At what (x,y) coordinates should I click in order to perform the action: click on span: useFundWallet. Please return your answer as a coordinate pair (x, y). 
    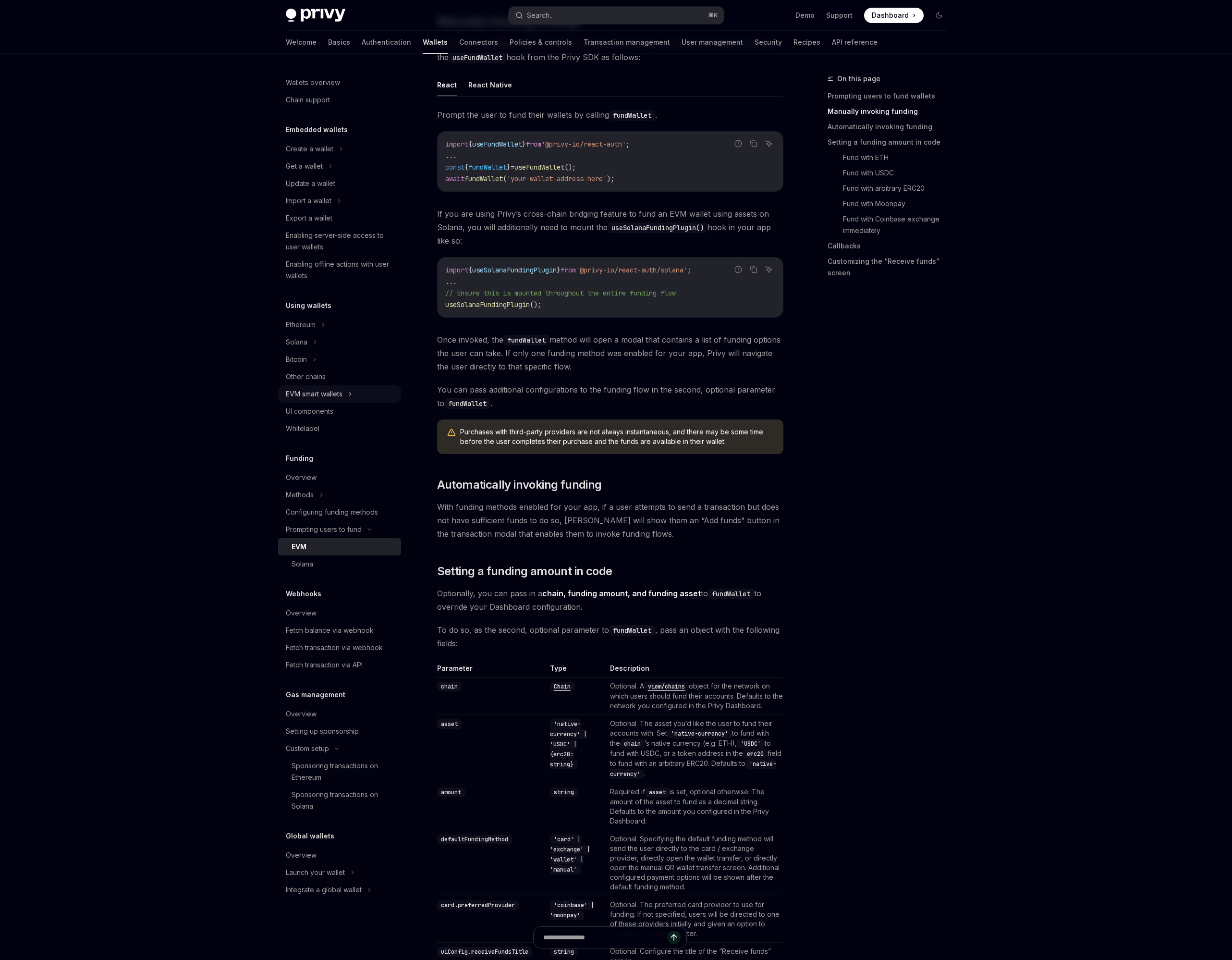
    Looking at the image, I should click on (497, 144).